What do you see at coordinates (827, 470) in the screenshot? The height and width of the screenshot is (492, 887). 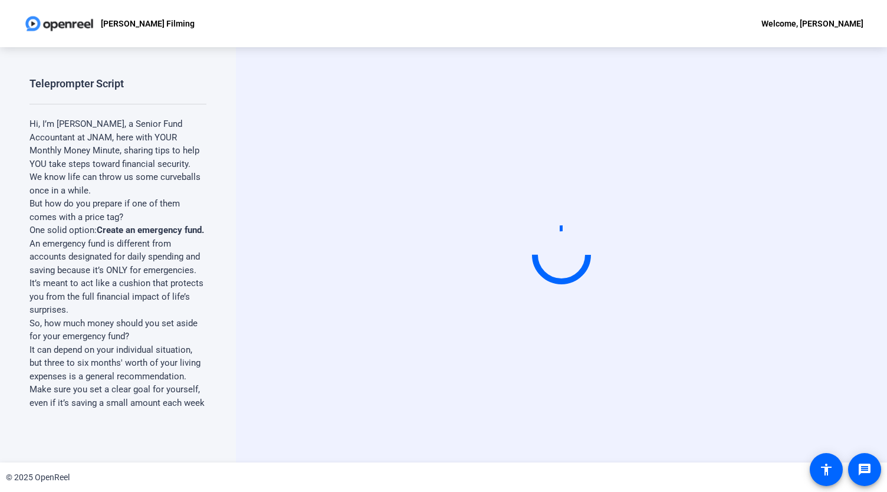 I see `mat-icon: accessibility` at bounding box center [827, 470].